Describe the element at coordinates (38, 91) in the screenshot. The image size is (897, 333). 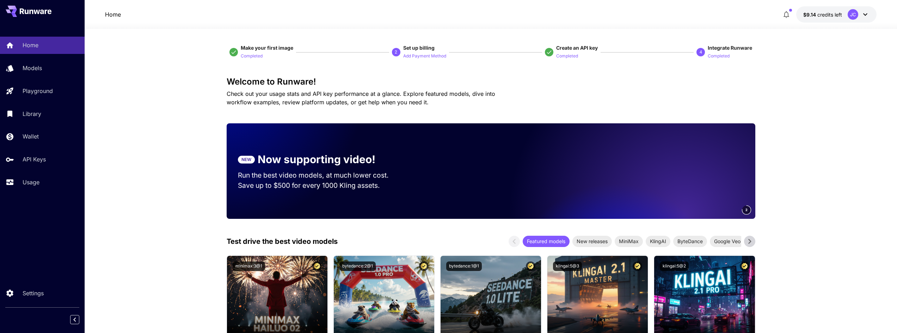
I see `p: Playground` at that location.